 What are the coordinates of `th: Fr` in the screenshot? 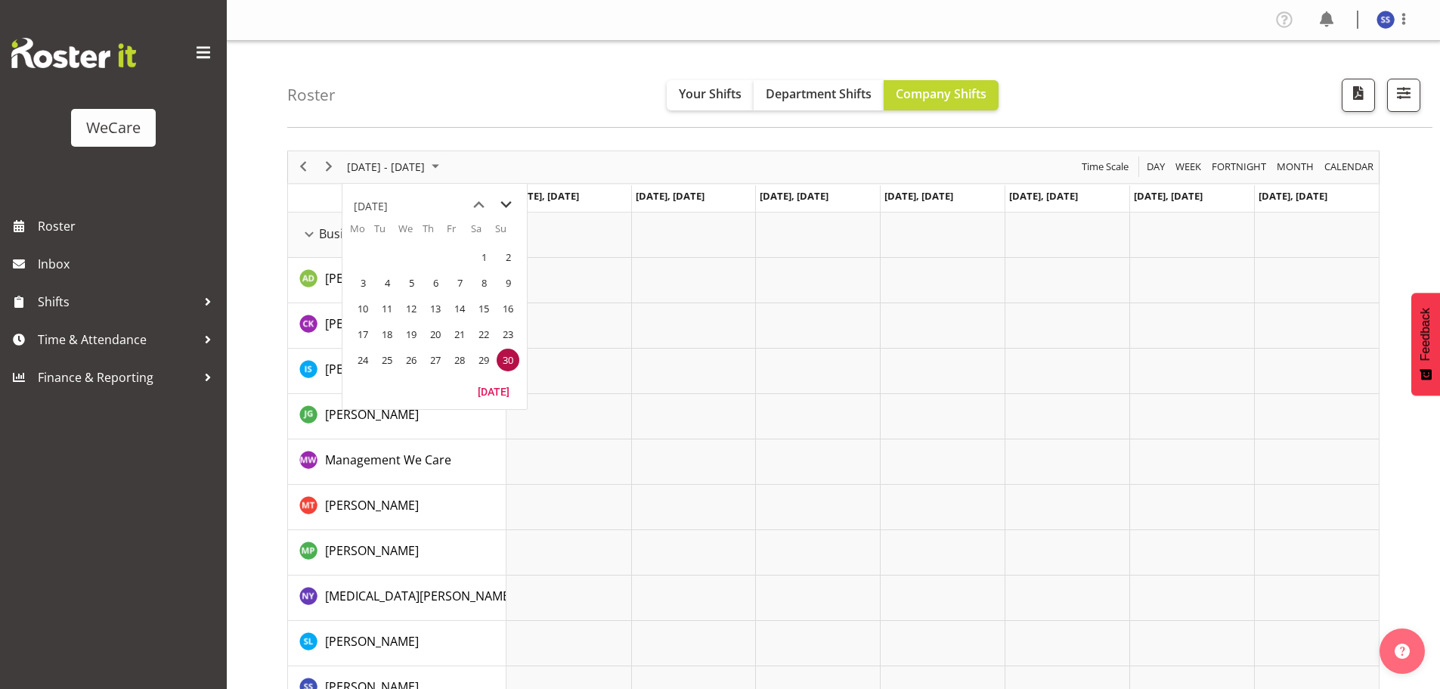 It's located at (459, 233).